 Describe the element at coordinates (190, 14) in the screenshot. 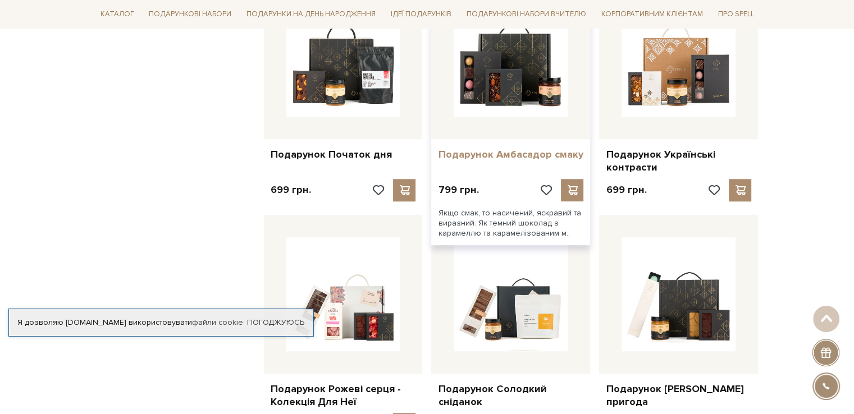

I see `a: Подарункові набори` at that location.